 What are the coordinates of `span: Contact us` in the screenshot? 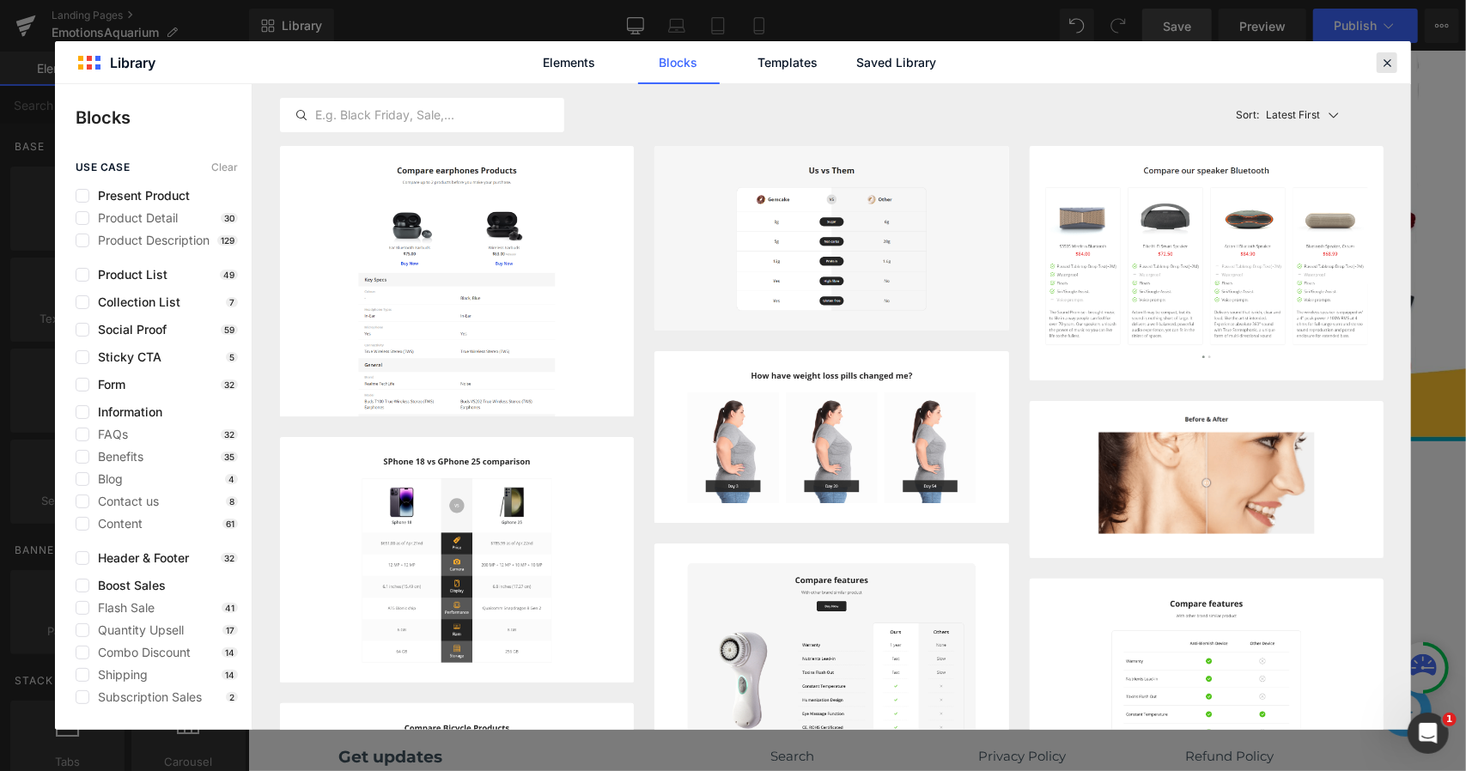 It's located at (124, 502).